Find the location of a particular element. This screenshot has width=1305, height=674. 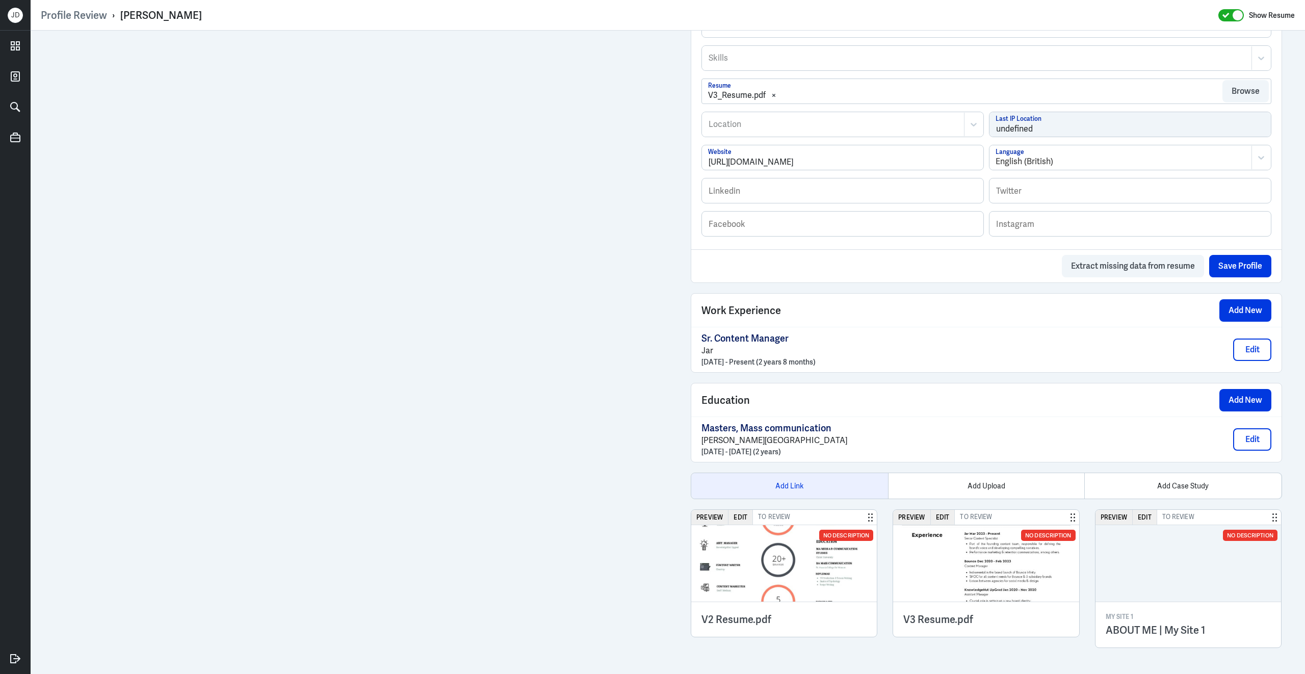

div: Add Case Study is located at coordinates (1183, 486).